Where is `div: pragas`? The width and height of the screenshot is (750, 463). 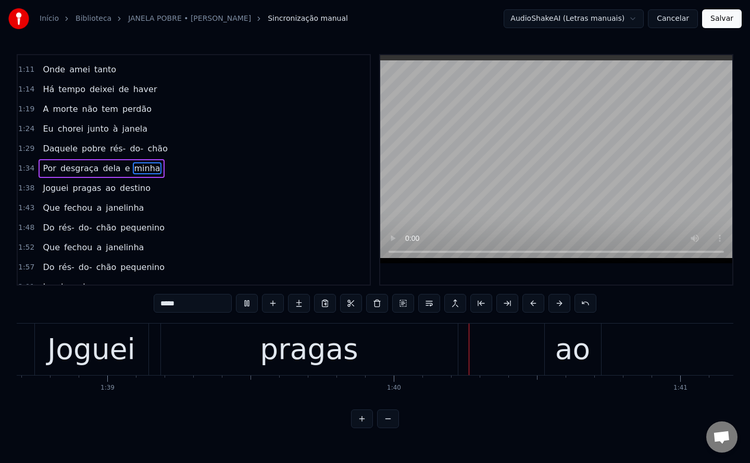 div: pragas is located at coordinates (309, 349).